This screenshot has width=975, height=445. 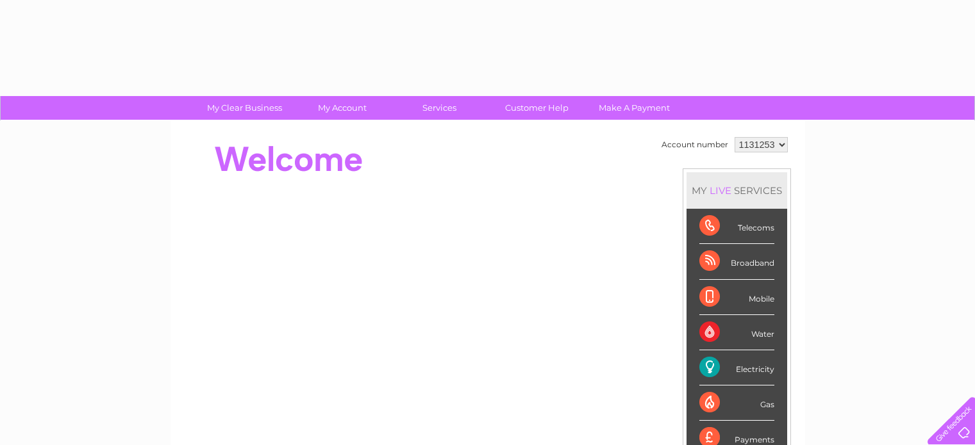 What do you see at coordinates (720, 190) in the screenshot?
I see `div: LIVE` at bounding box center [720, 190].